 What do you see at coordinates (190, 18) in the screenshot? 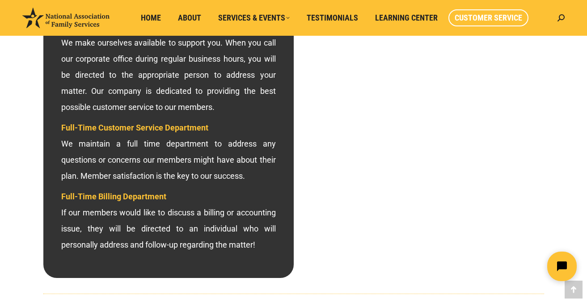
I see `span: About` at bounding box center [190, 18].